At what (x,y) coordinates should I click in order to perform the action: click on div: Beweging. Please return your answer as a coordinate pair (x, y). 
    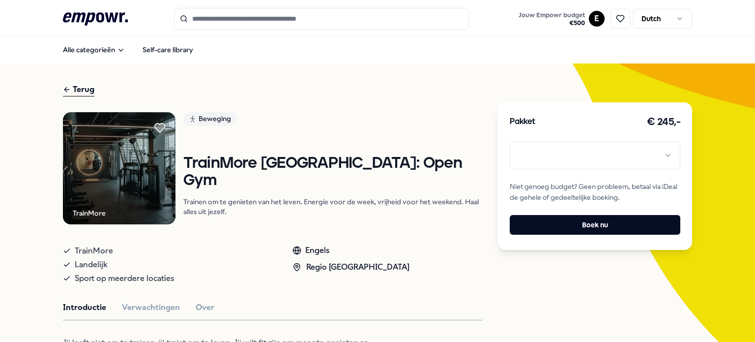
    Looking at the image, I should click on (210, 119).